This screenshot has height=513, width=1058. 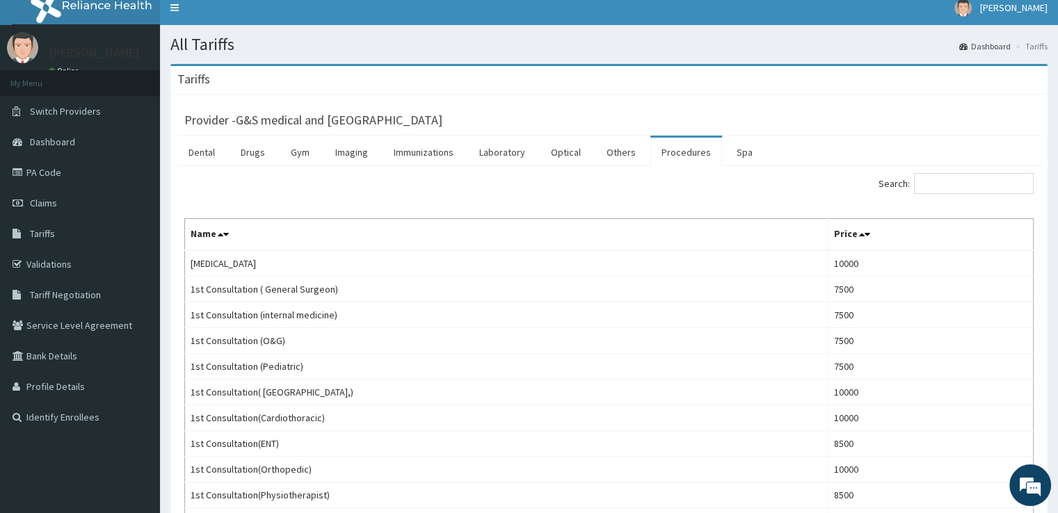 What do you see at coordinates (22, 47) in the screenshot?
I see `img: User Image` at bounding box center [22, 47].